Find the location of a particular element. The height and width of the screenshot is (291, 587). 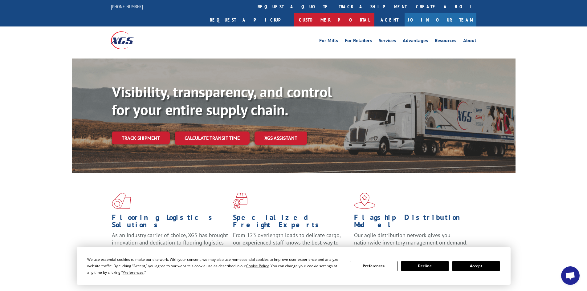

h1: Flooring Logistics Solutions is located at coordinates (170, 223).